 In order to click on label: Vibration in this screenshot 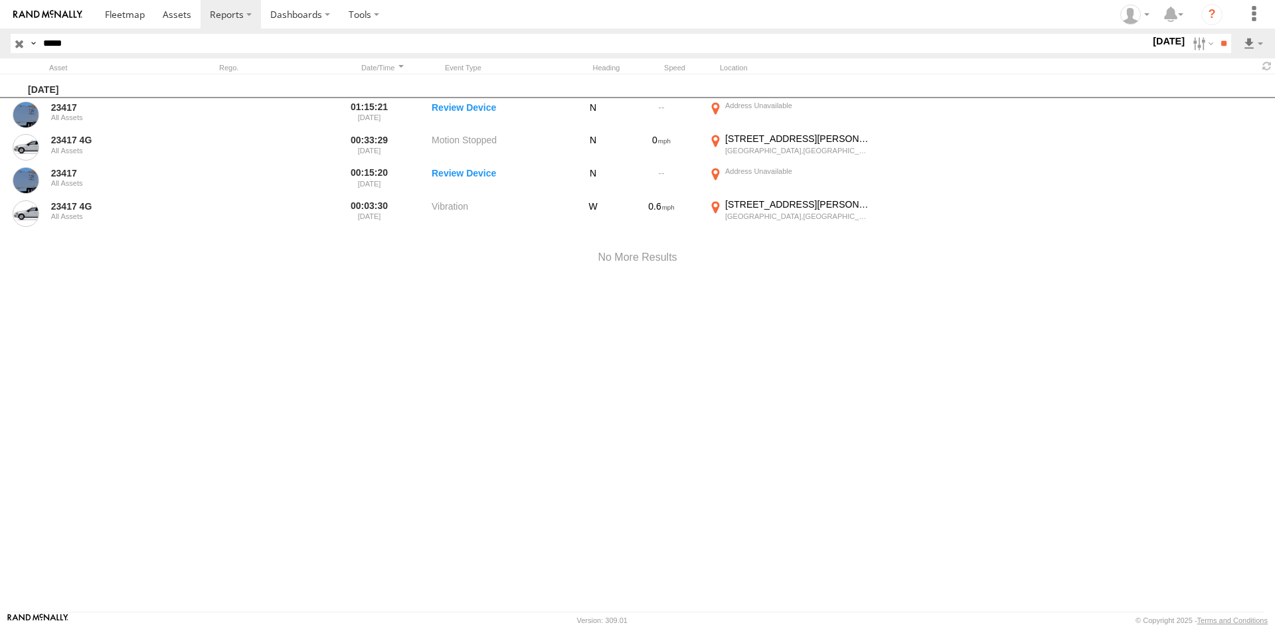, I will do `click(498, 214)`.